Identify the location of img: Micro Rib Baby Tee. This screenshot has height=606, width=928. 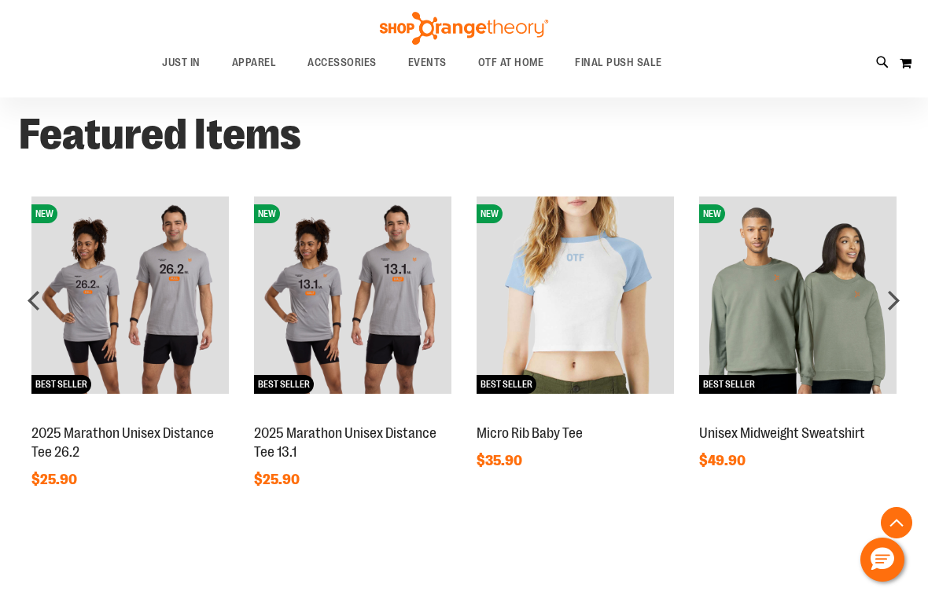
(575, 299).